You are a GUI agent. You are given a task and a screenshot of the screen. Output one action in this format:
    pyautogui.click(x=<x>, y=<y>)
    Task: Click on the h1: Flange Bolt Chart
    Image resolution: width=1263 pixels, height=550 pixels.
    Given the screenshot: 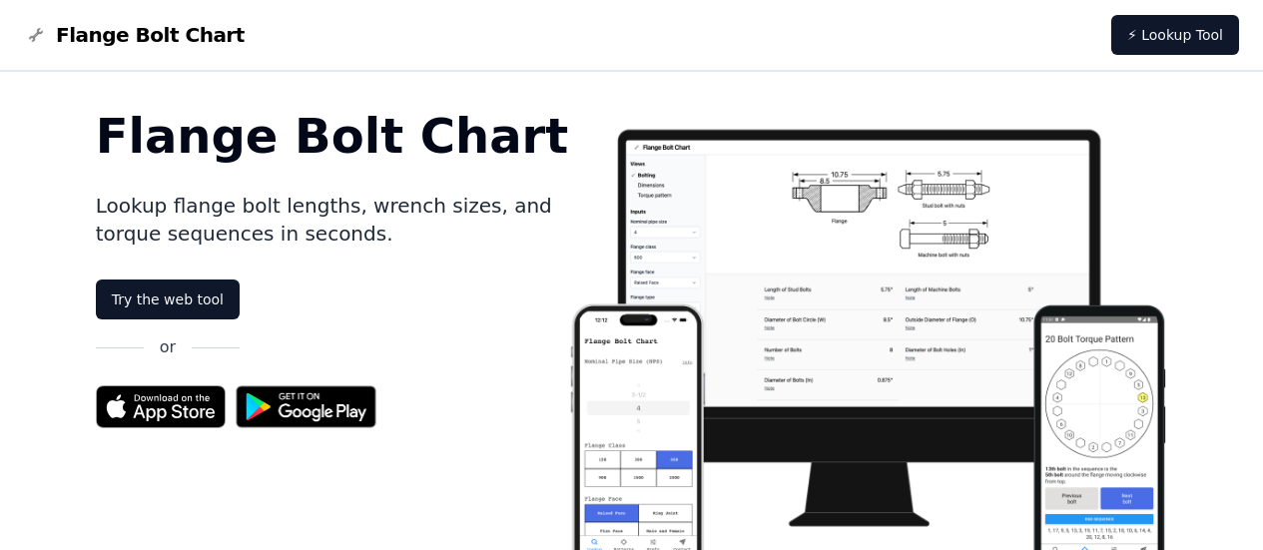 What is the action you would take?
    pyautogui.click(x=332, y=136)
    